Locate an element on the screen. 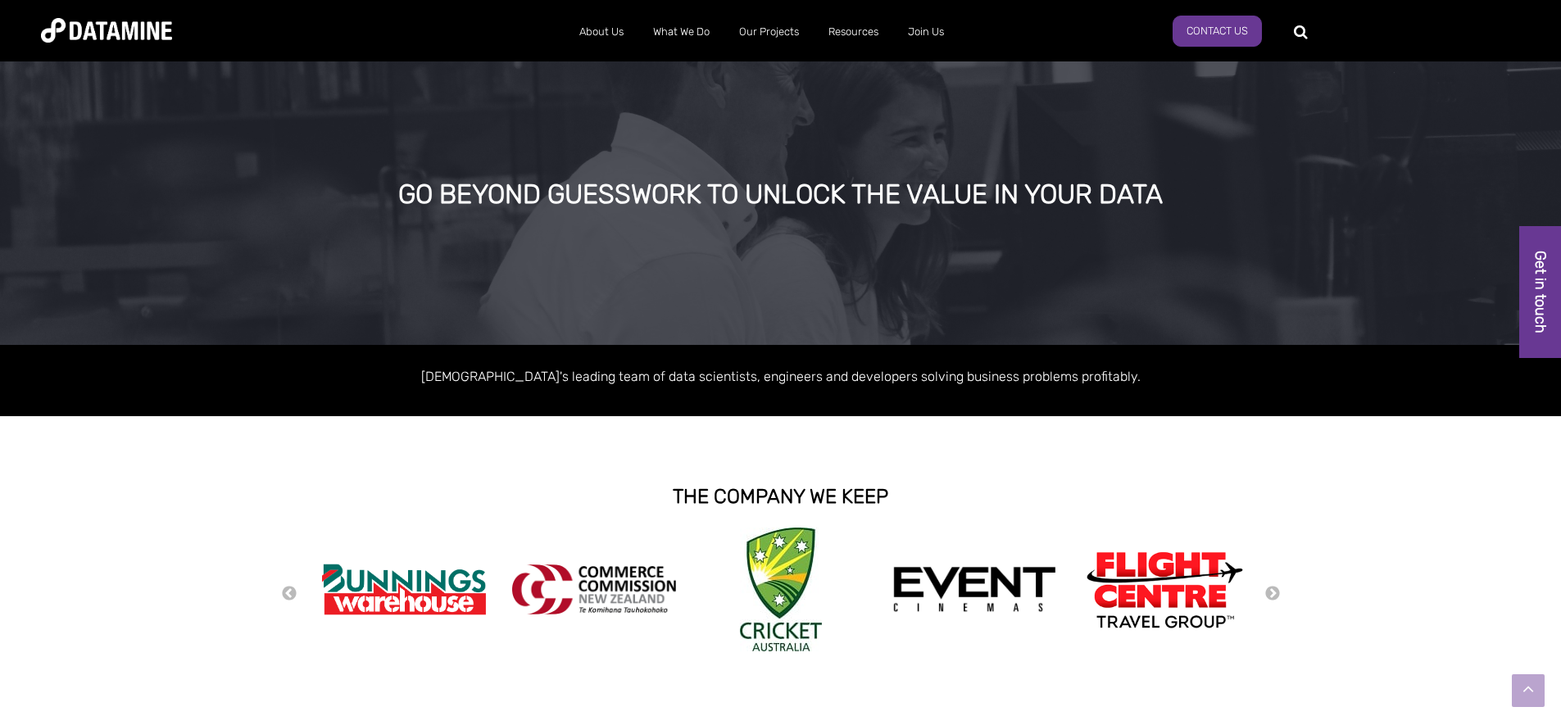  a: About Us is located at coordinates (601, 32).